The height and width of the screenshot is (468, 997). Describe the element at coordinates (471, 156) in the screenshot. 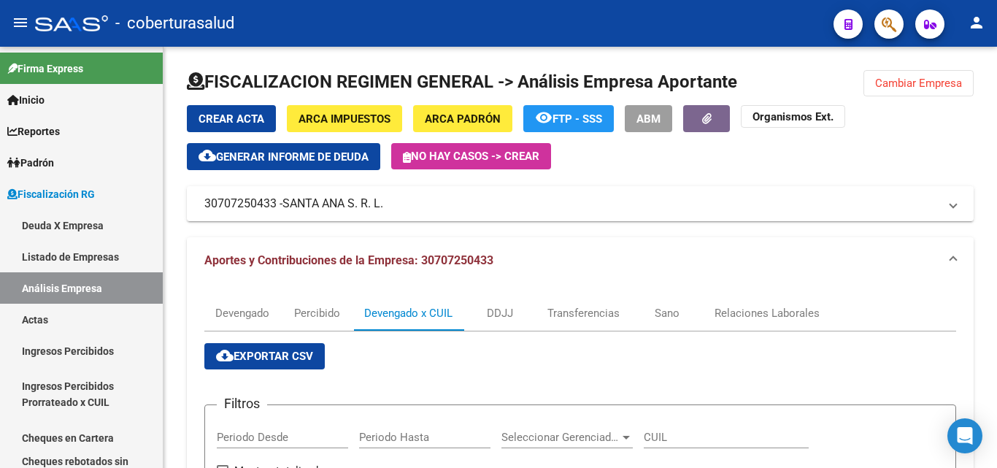

I see `span: No hay casos -> Crear` at that location.